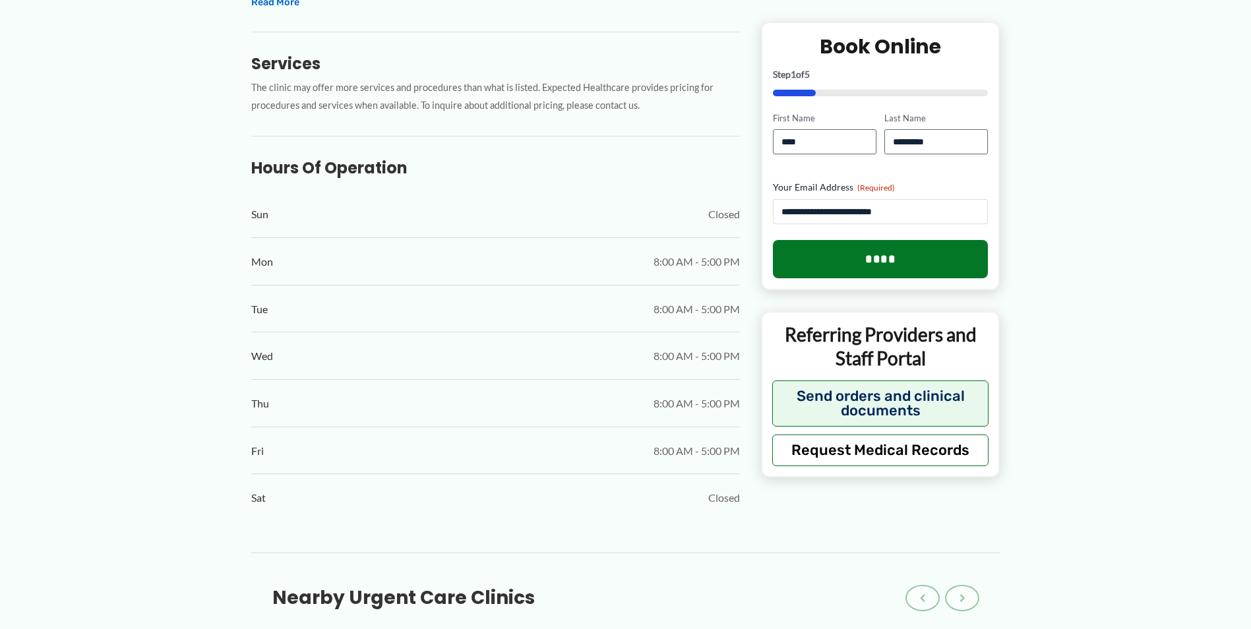  I want to click on h3: Nearby Urgent Care Clinics, so click(404, 598).